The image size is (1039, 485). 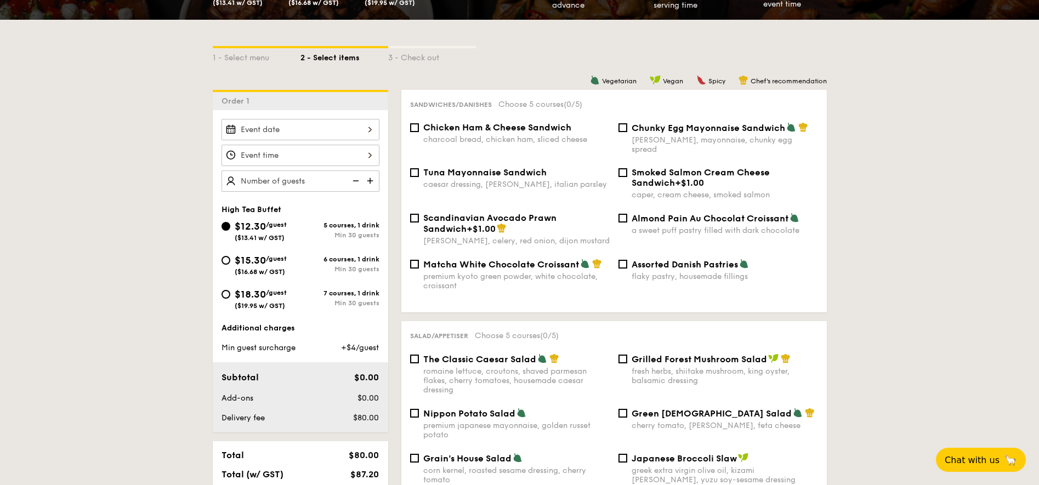 What do you see at coordinates (232, 455) in the screenshot?
I see `span: Total` at bounding box center [232, 455].